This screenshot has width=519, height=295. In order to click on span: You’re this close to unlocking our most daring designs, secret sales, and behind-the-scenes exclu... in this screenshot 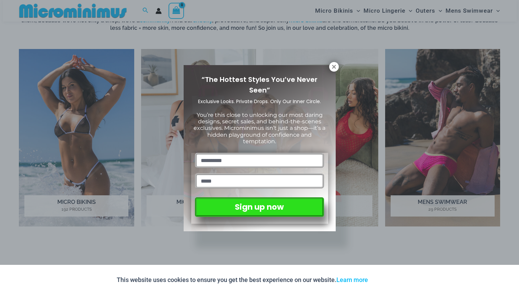, I will do `click(259, 128)`.